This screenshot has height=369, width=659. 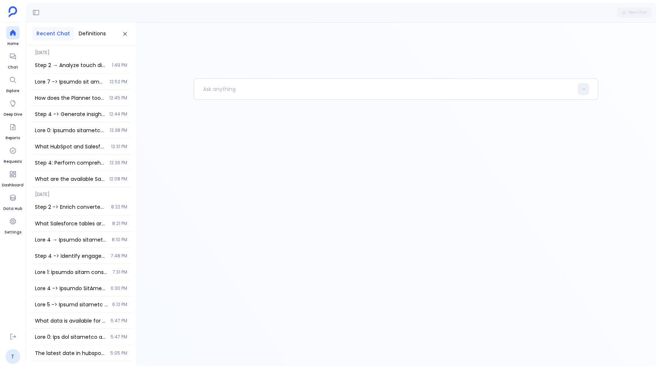 I want to click on a: Home, so click(x=13, y=36).